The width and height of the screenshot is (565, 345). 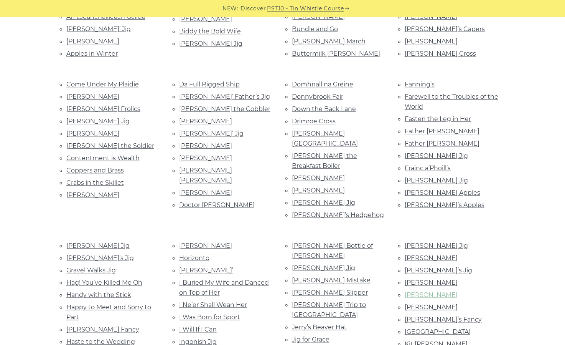 I want to click on span: NEW:, so click(x=230, y=8).